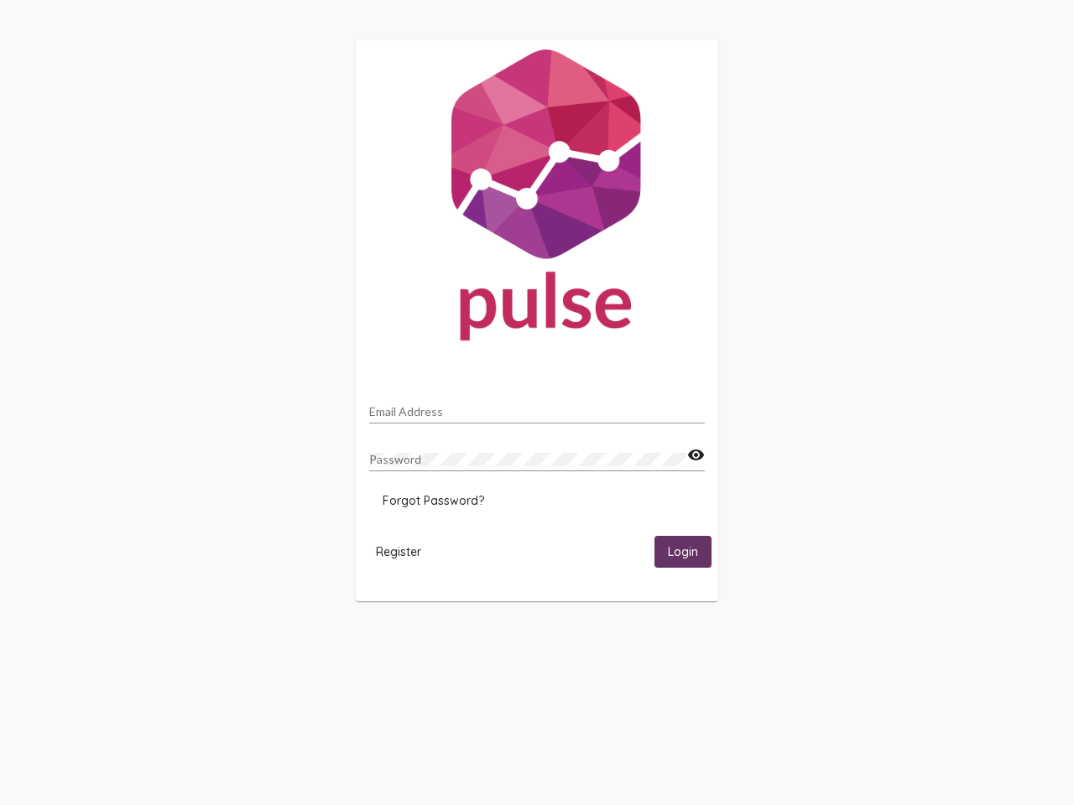 This screenshot has height=805, width=1074. I want to click on button: Login, so click(683, 551).